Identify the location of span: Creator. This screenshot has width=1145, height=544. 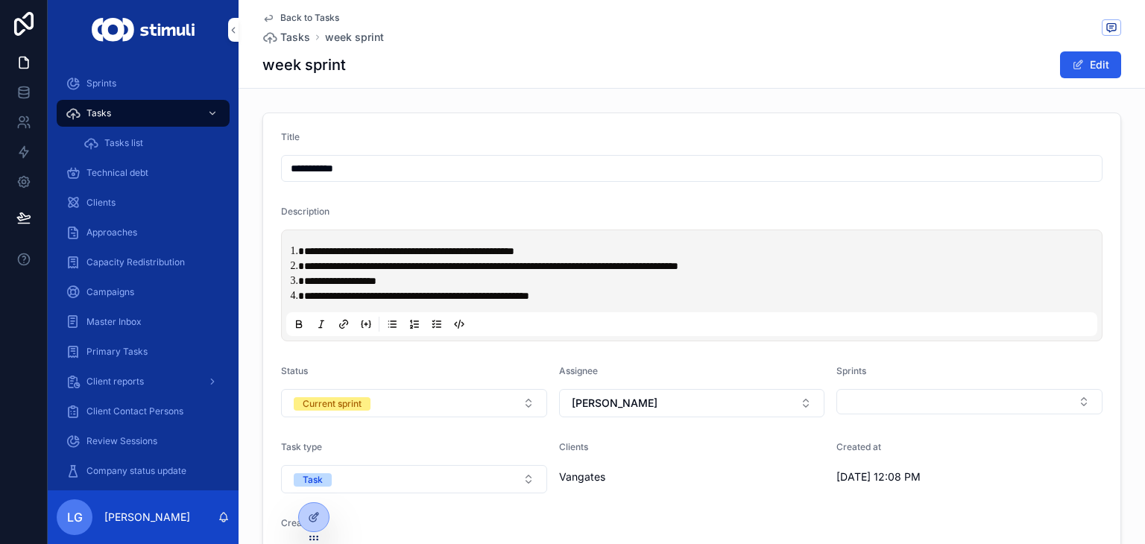
(298, 523).